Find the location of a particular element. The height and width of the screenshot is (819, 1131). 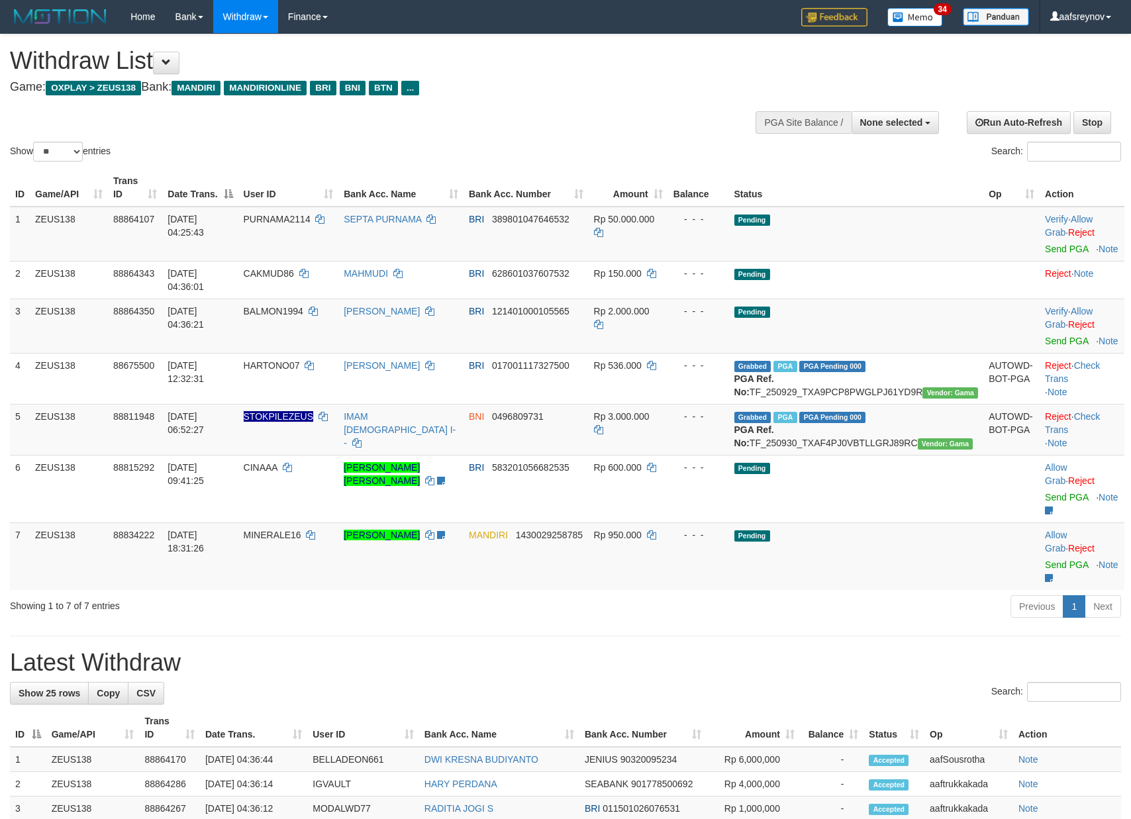

span: Nama rekening ada tanda titik/strip, harap diedit is located at coordinates (279, 417).